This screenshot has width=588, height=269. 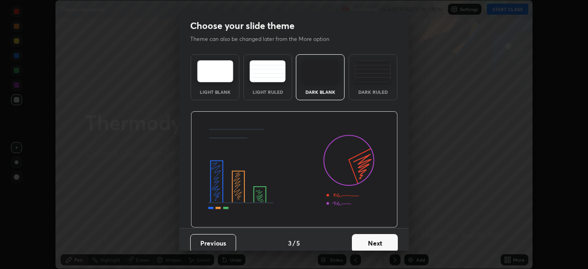 What do you see at coordinates (320, 71) in the screenshot?
I see `img: darkTheme.f0cc69e5.svg` at bounding box center [320, 71].